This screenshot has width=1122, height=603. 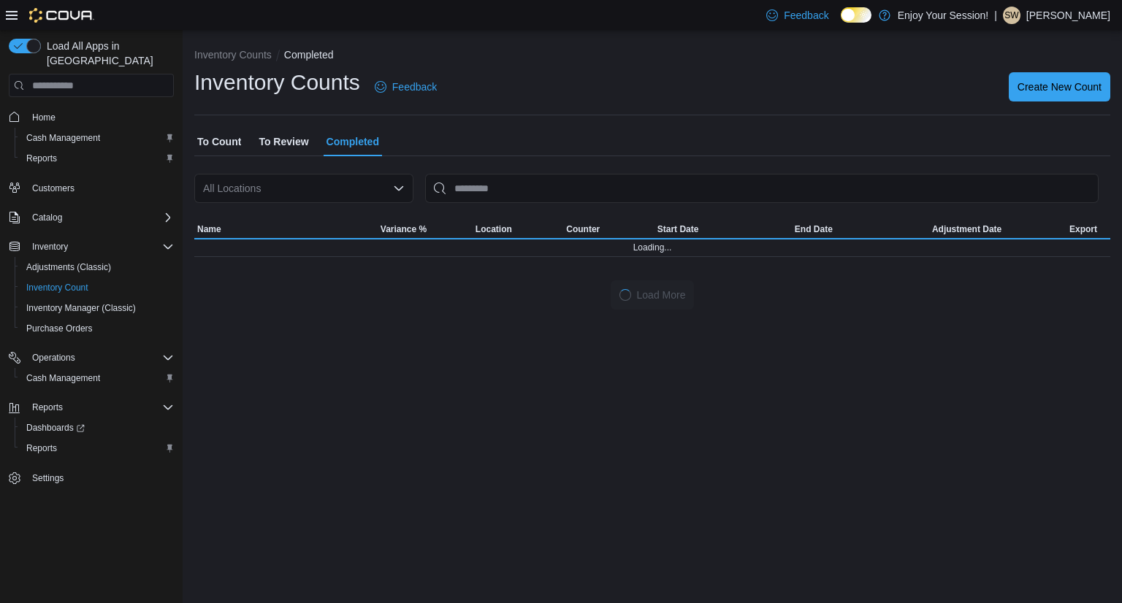 I want to click on img: Cova, so click(x=61, y=15).